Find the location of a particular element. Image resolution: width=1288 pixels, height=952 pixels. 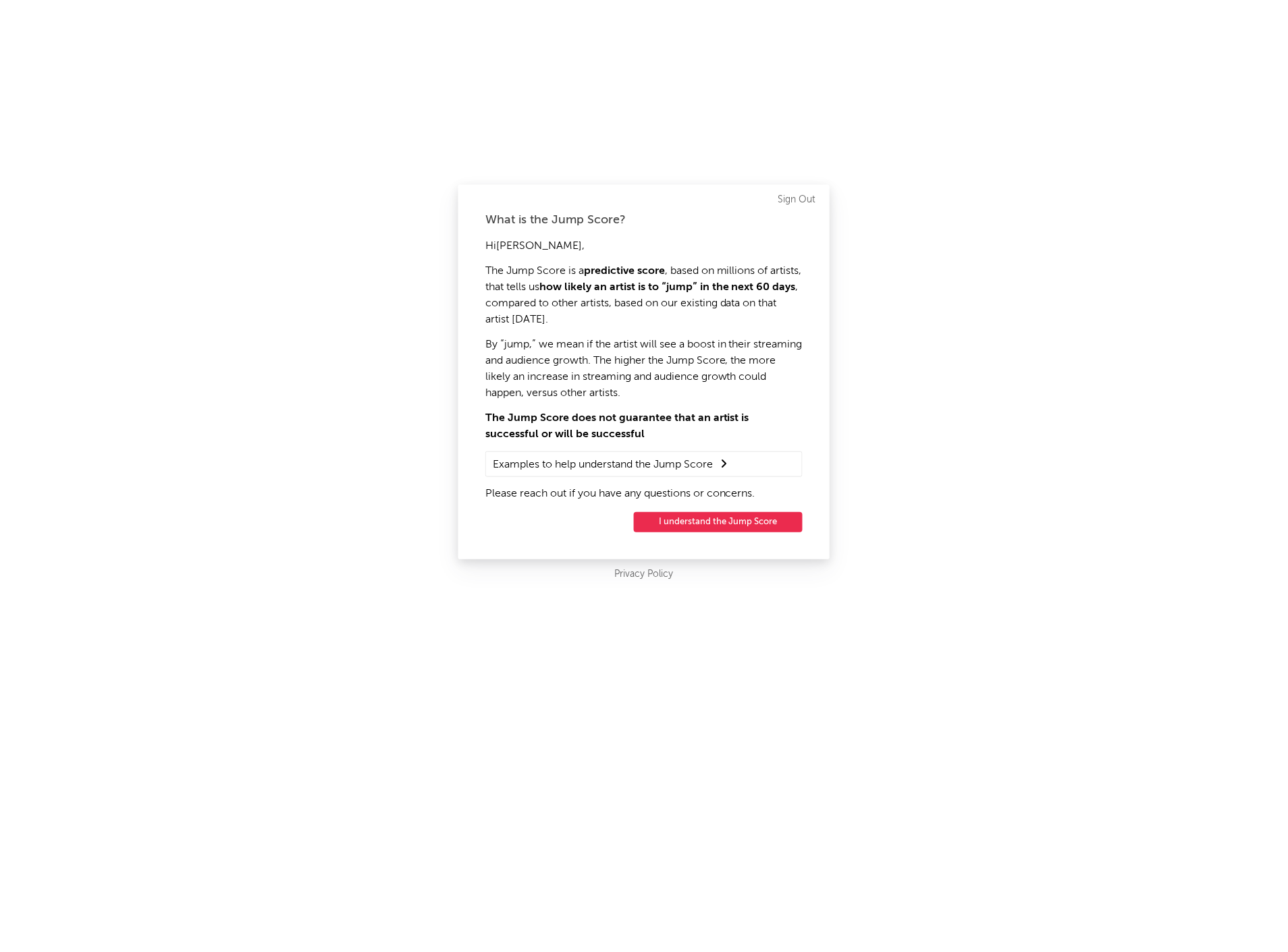

strong: how likely an artist is to “jump” in the next 60 days is located at coordinates (667, 288).